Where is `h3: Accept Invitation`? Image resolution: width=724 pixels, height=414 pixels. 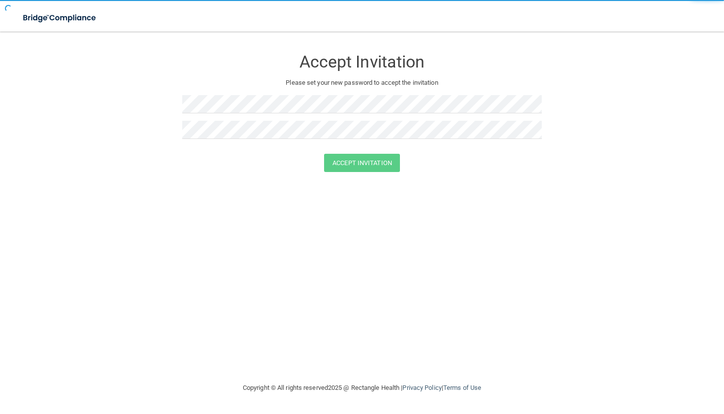
h3: Accept Invitation is located at coordinates (362, 62).